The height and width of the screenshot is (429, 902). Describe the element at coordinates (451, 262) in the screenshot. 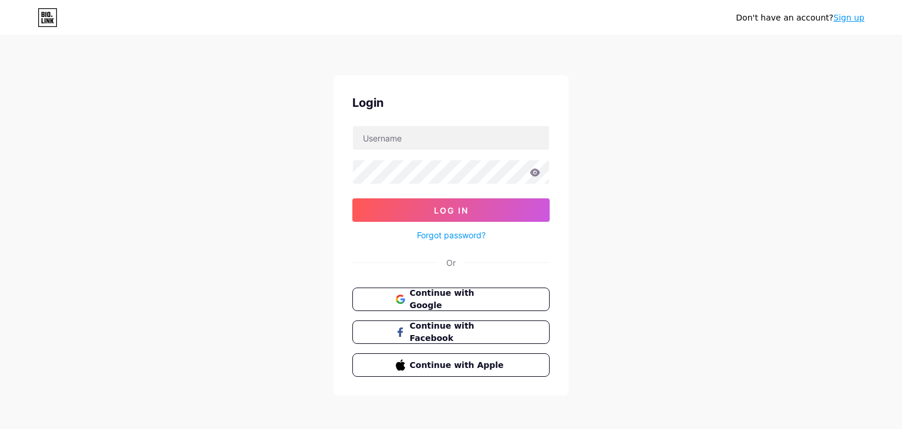

I see `div: Or` at that location.